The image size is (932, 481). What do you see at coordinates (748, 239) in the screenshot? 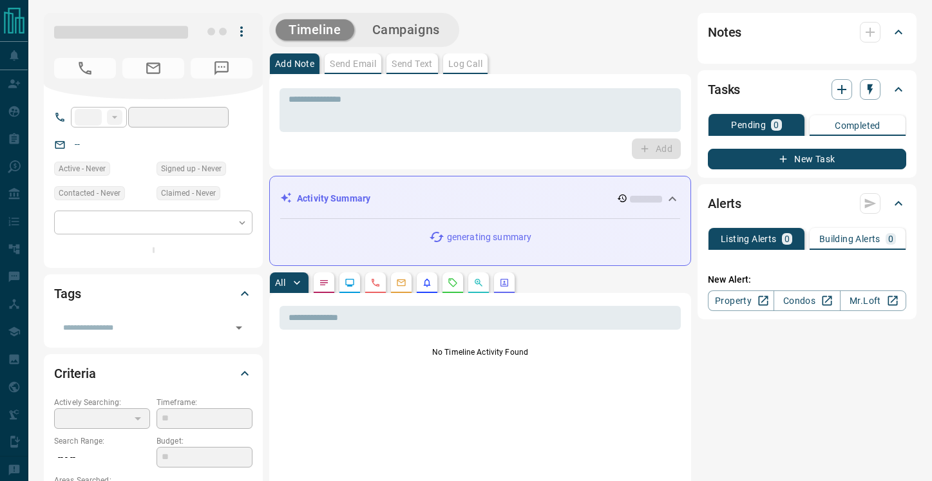
I see `p: Listing Alerts` at bounding box center [748, 239].